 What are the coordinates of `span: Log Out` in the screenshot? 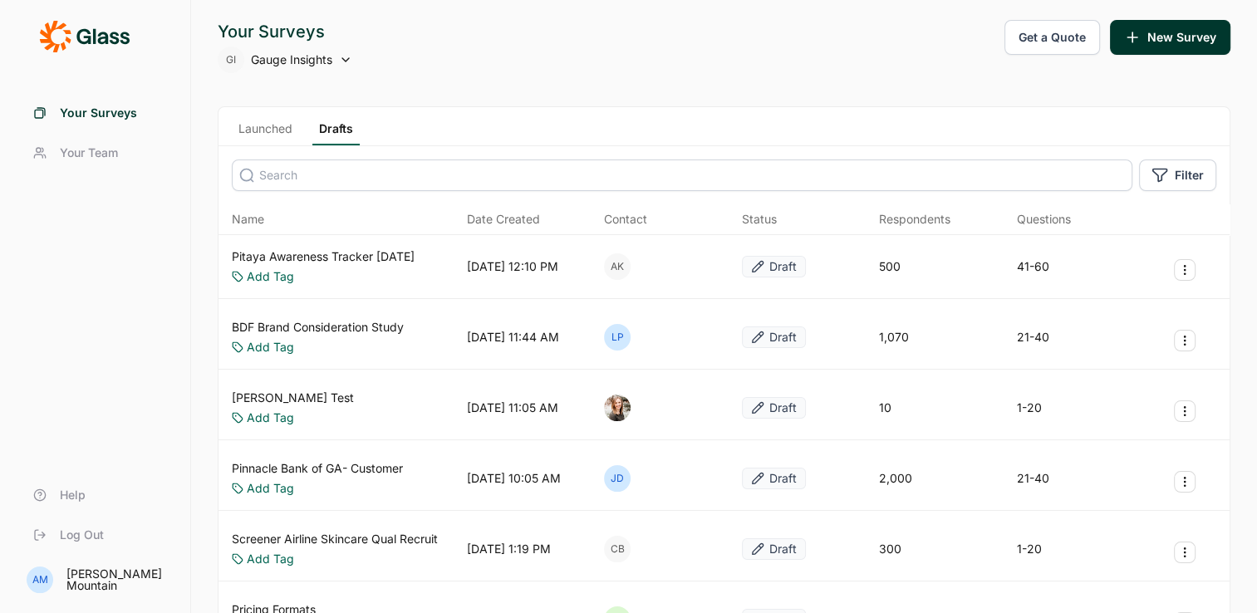 It's located at (81, 535).